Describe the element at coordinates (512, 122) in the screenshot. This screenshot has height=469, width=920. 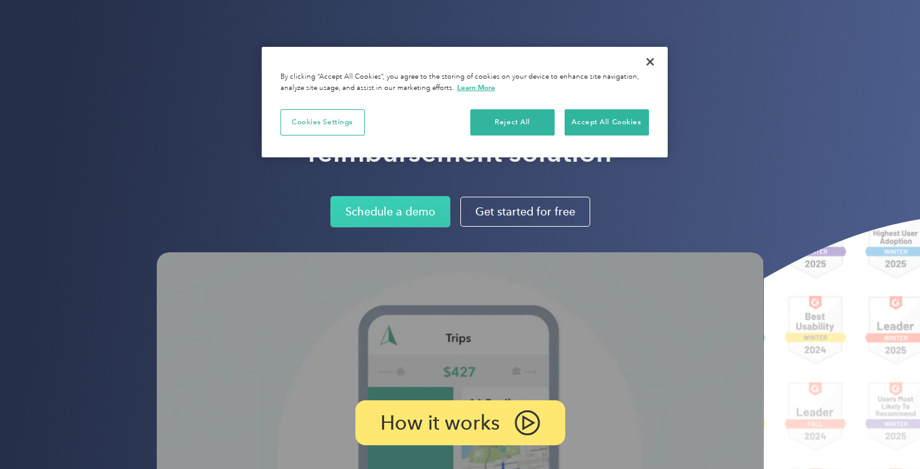
I see `button: Reject All` at that location.